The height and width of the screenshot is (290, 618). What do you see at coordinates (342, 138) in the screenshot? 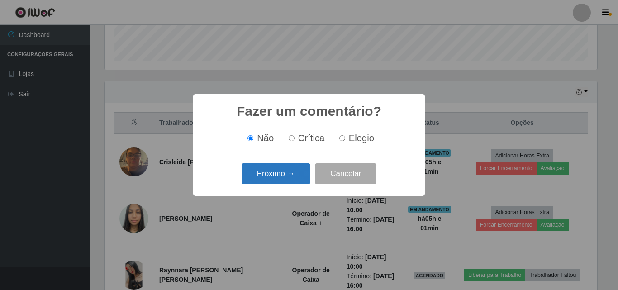
I see `input: Elogio` at bounding box center [342, 138].